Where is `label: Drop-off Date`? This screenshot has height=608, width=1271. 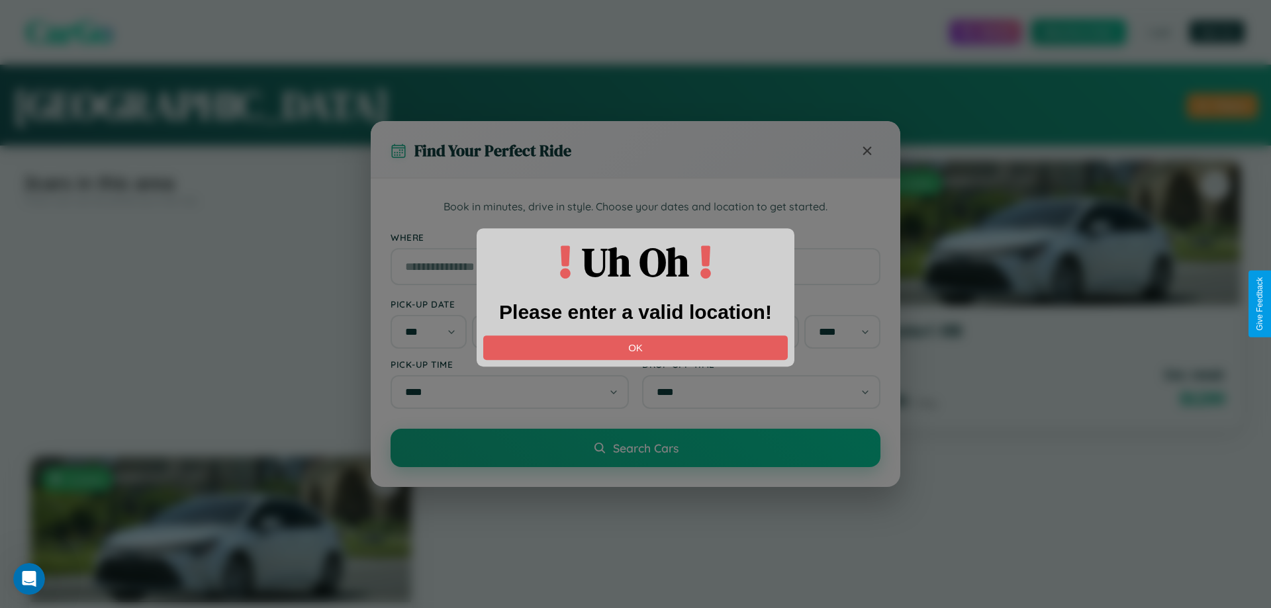 label: Drop-off Date is located at coordinates (761, 304).